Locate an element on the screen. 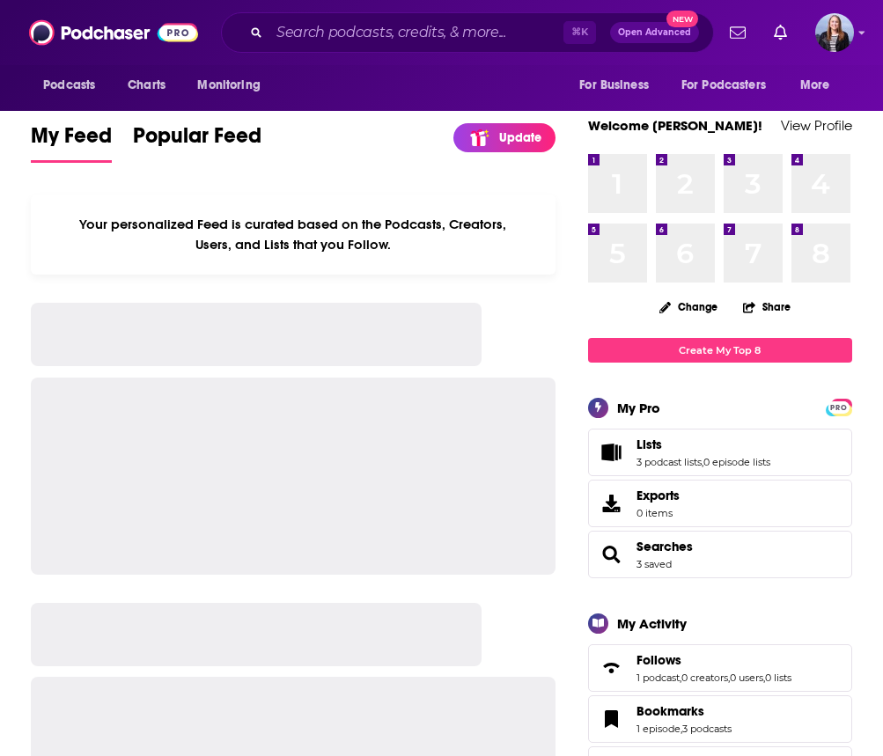 Image resolution: width=883 pixels, height=756 pixels. button: Change is located at coordinates (689, 306).